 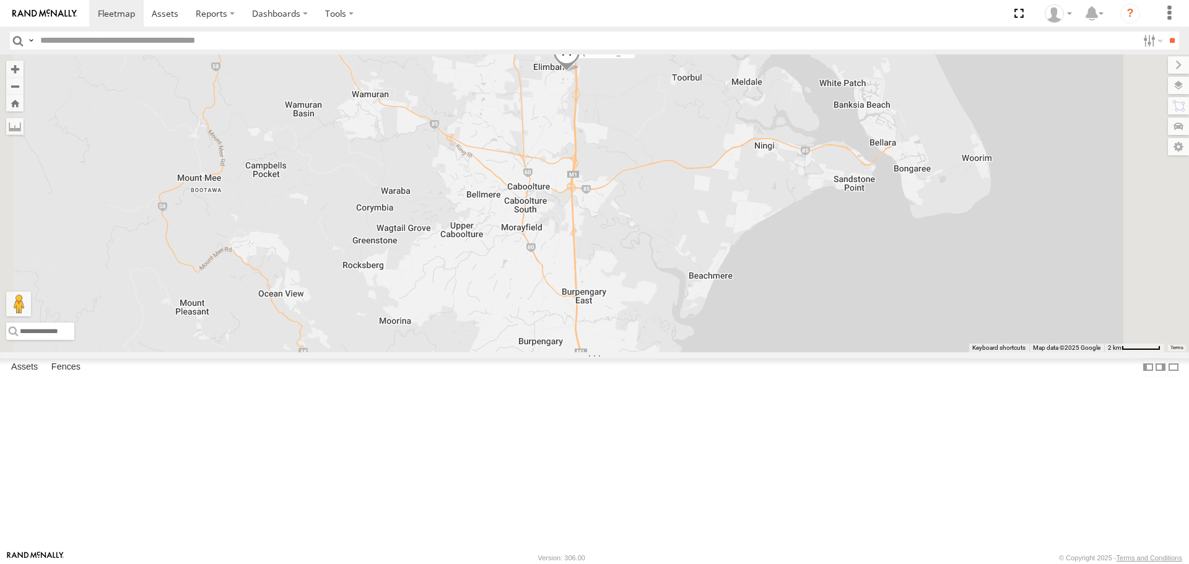 I want to click on div: © Copyright 2025 -, so click(x=1121, y=558).